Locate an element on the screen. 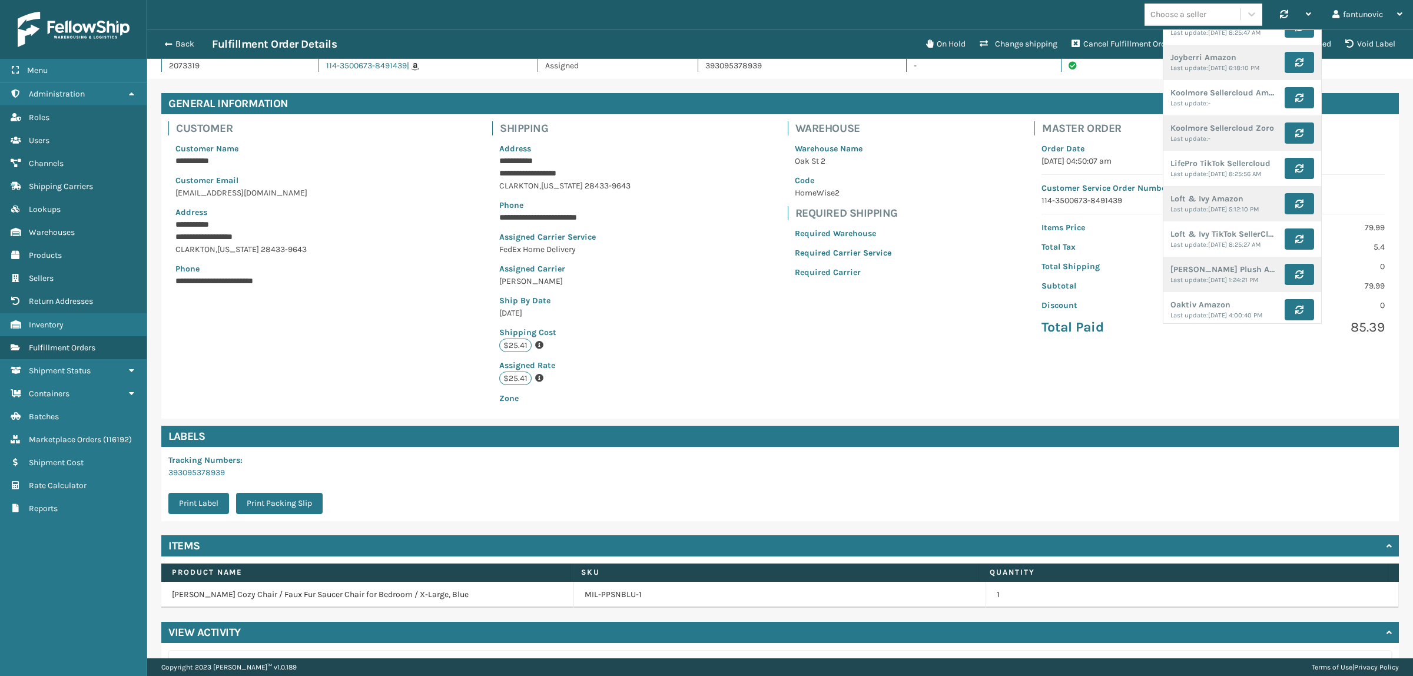 This screenshot has width=1413, height=676. span: Roles is located at coordinates (39, 117).